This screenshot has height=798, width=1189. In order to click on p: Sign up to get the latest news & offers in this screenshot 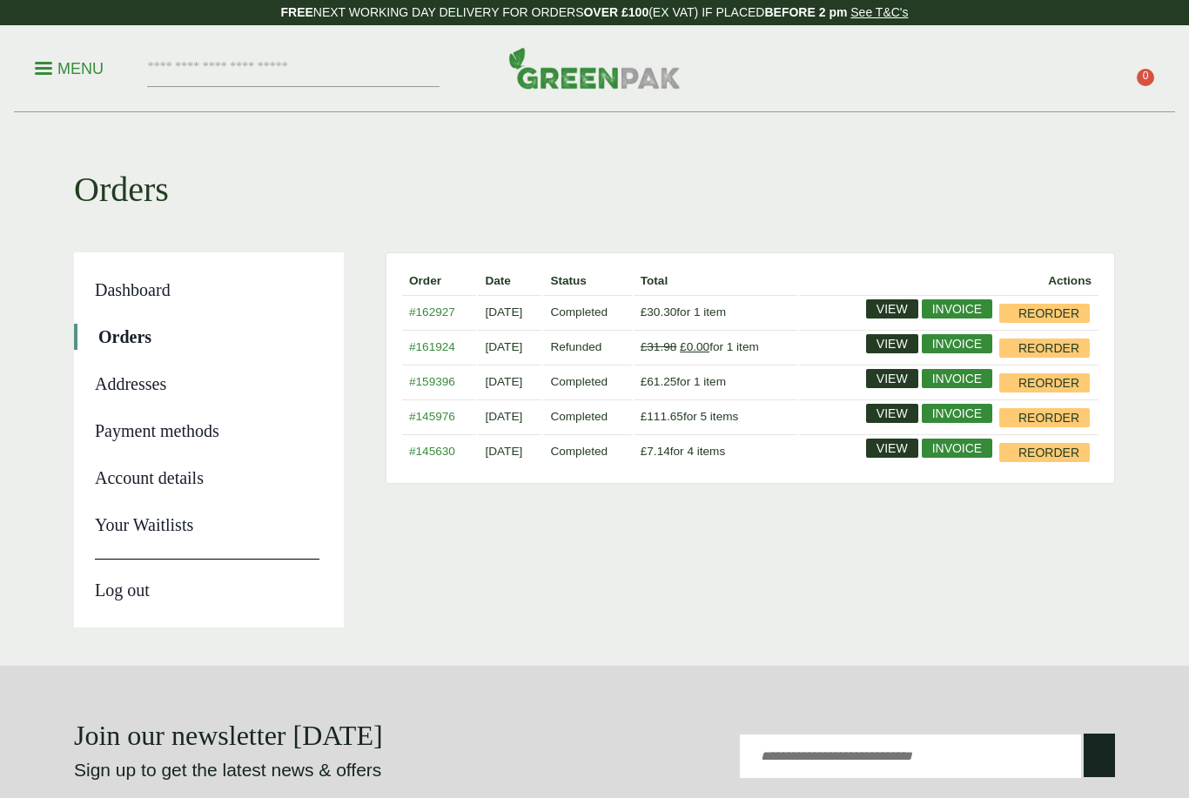, I will do `click(308, 770)`.